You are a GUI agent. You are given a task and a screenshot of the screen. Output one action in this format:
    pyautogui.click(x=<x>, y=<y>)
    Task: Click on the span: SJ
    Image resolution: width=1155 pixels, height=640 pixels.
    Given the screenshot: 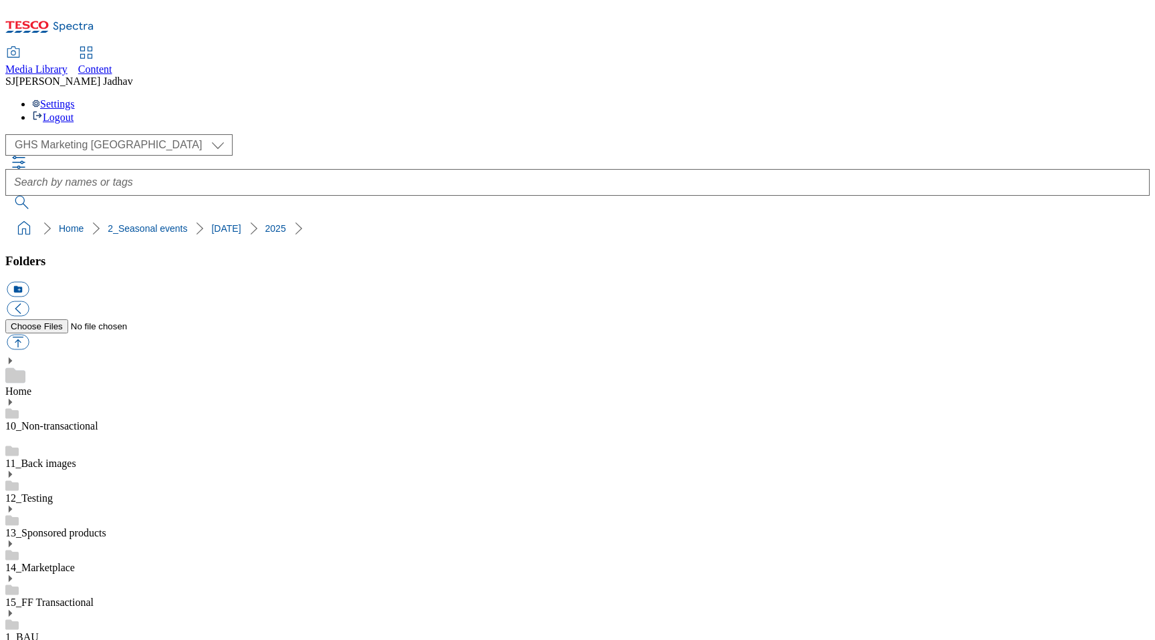 What is the action you would take?
    pyautogui.click(x=10, y=81)
    